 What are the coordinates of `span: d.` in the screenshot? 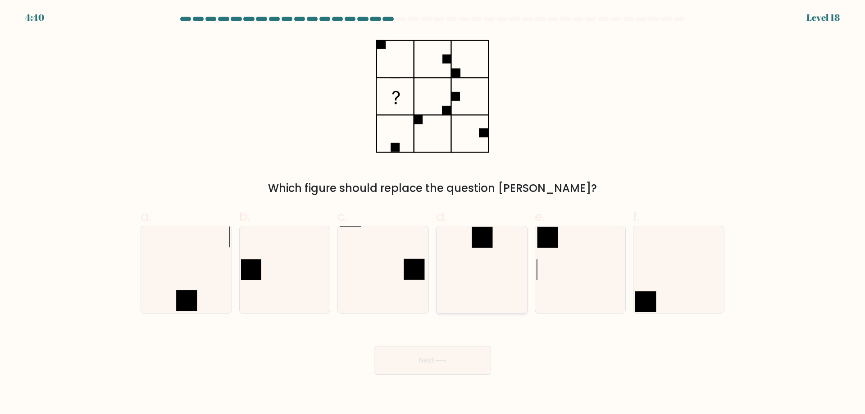 It's located at (442, 216).